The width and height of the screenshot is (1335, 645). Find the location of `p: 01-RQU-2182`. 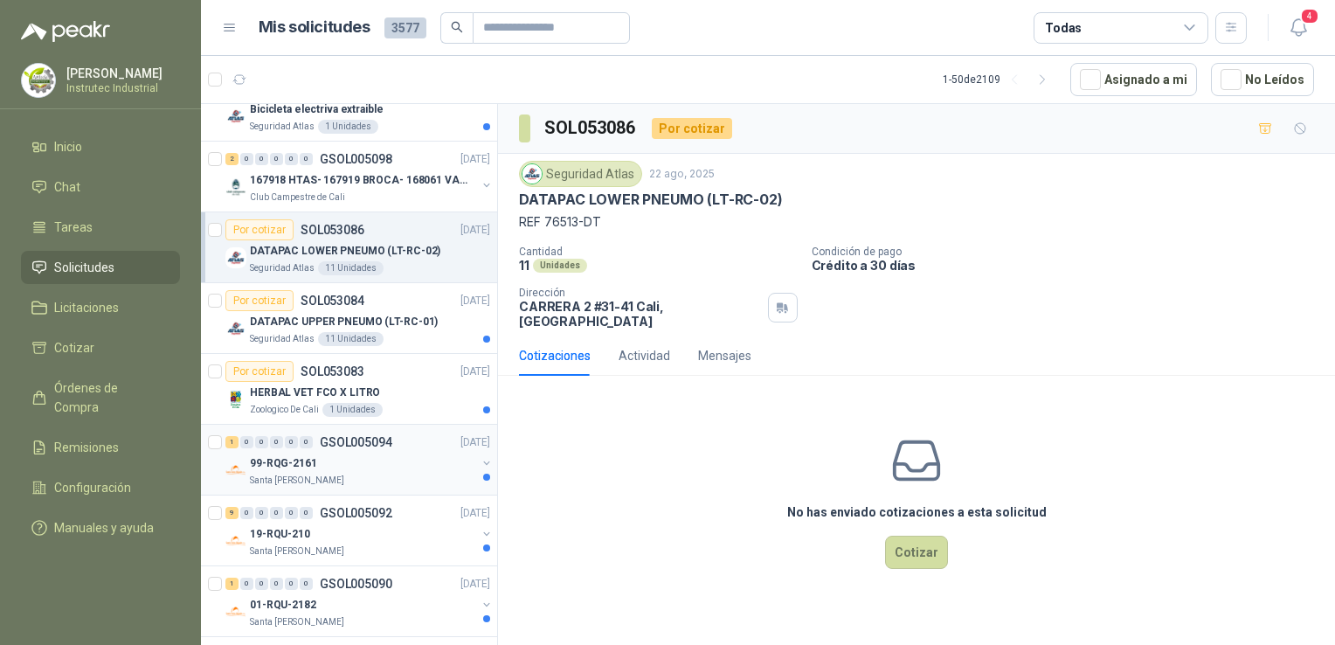

p: 01-RQU-2182 is located at coordinates (283, 605).